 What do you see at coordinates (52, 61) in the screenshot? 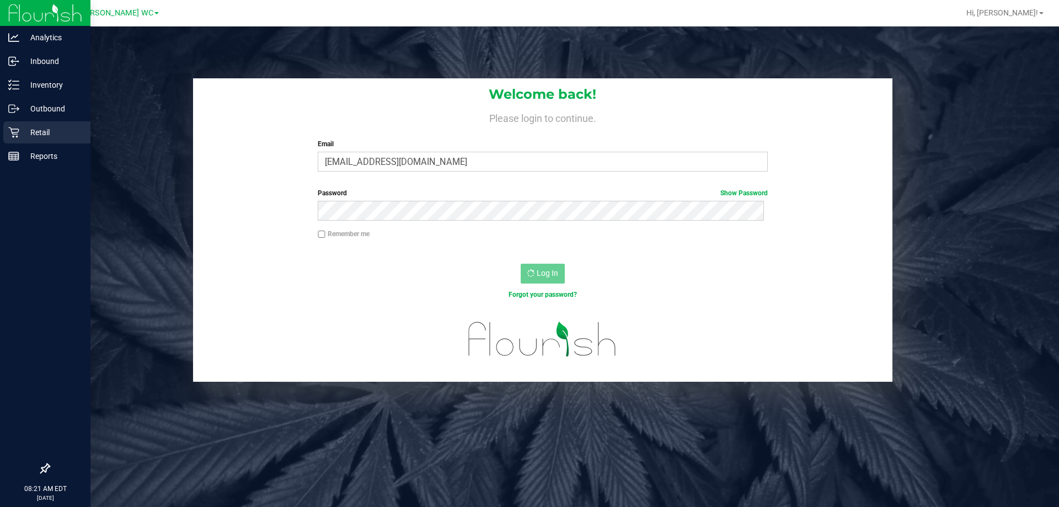
I see `p: Inbound` at bounding box center [52, 61].